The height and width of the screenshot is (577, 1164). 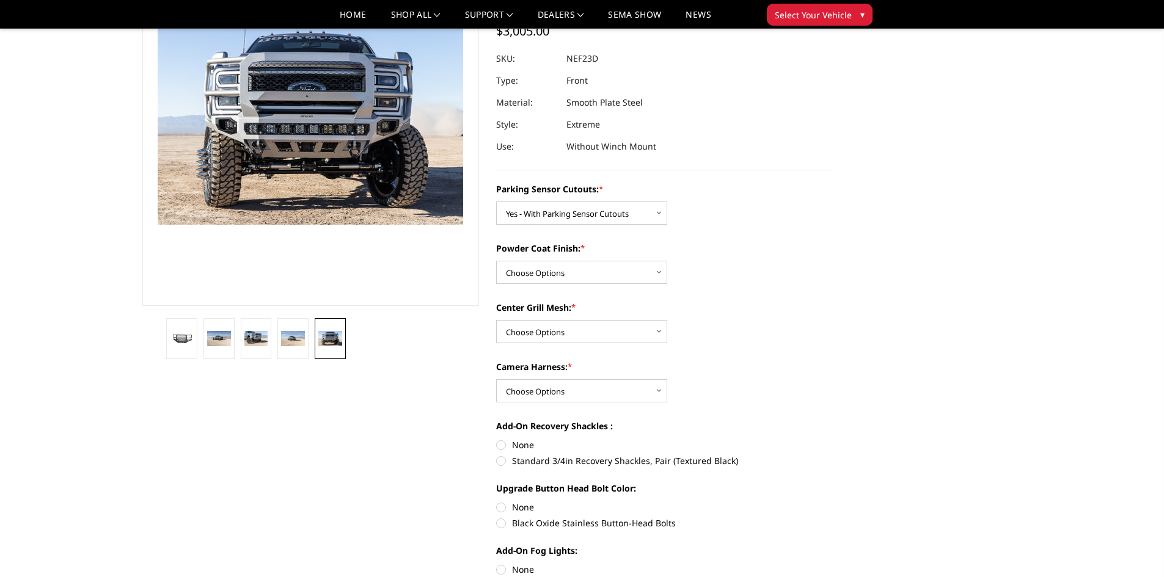 What do you see at coordinates (665, 248) in the screenshot?
I see `label: Powder Coat Finish:` at bounding box center [665, 248].